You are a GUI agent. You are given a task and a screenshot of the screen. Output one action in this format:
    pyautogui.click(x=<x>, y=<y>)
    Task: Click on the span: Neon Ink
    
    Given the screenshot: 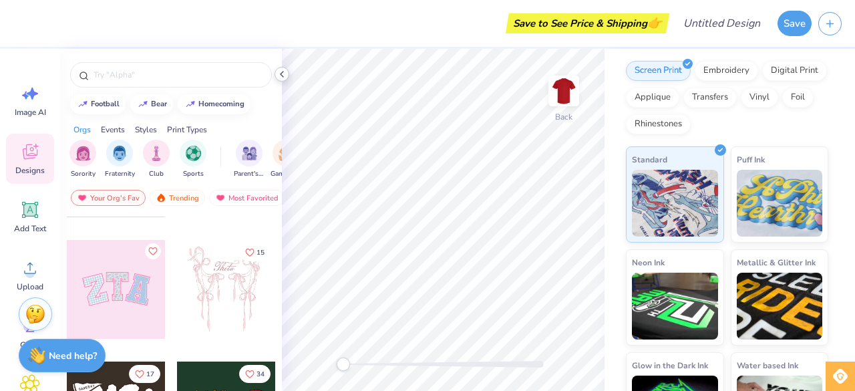 What is the action you would take?
    pyautogui.click(x=648, y=262)
    